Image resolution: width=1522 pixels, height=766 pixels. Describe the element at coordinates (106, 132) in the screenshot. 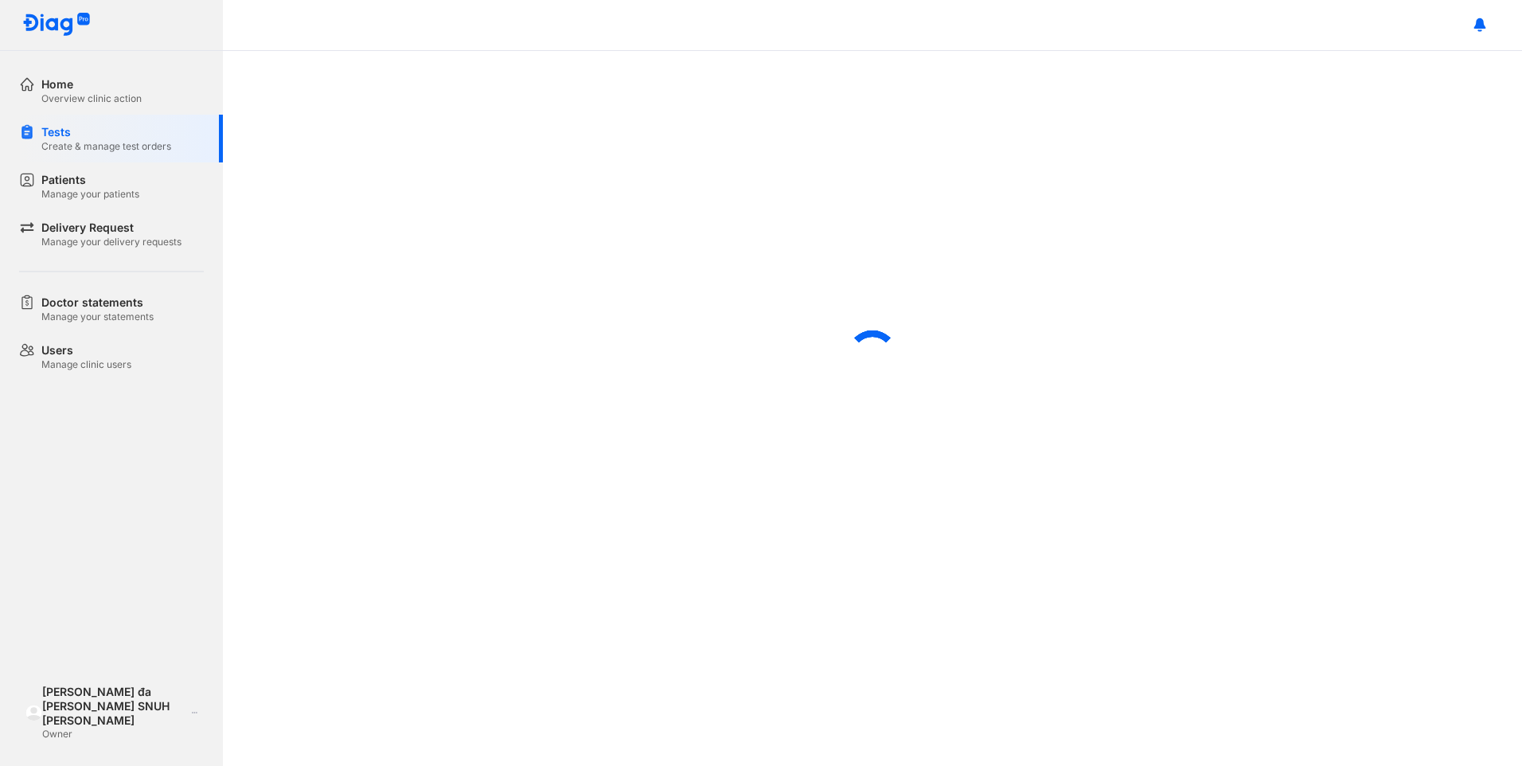

I see `div: Tests` at that location.